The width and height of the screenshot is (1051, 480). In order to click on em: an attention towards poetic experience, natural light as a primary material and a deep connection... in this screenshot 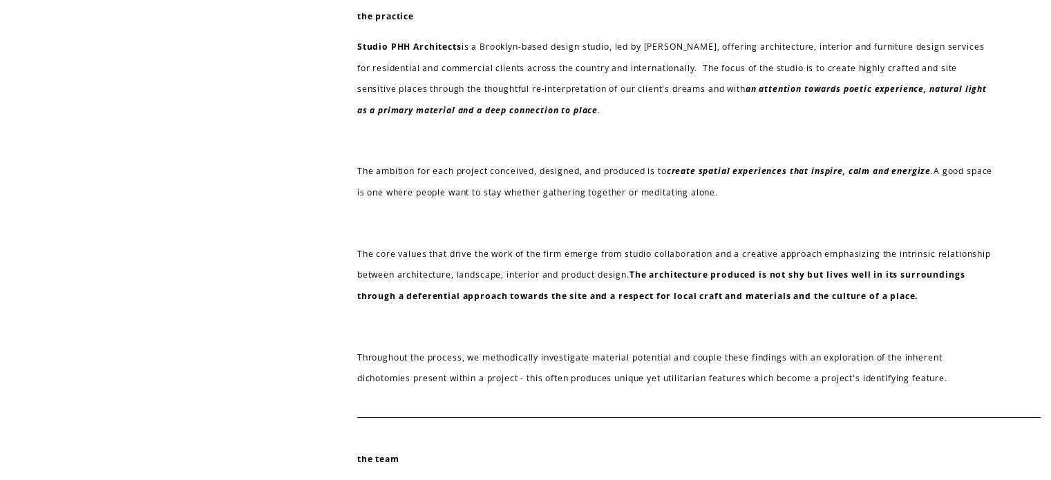, I will do `click(673, 99)`.